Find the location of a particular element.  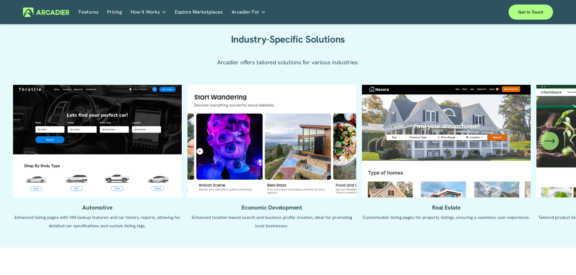

span: Arcadier For is located at coordinates (245, 12).